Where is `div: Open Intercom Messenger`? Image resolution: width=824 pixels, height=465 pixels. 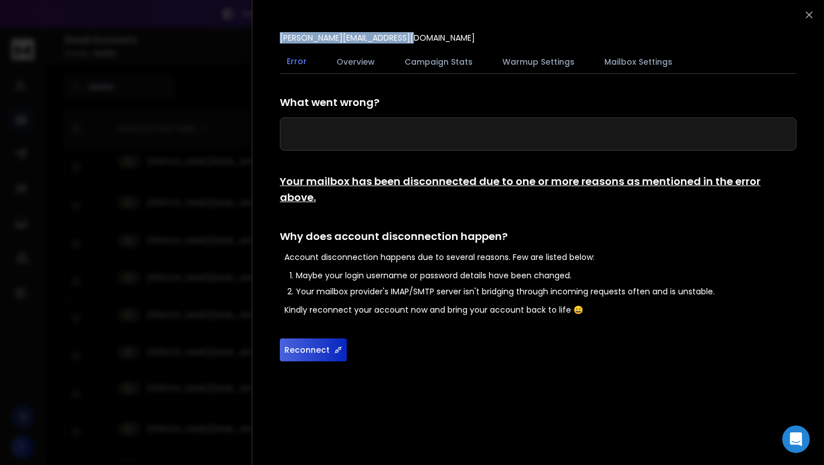
div: Open Intercom Messenger is located at coordinates (796, 439).